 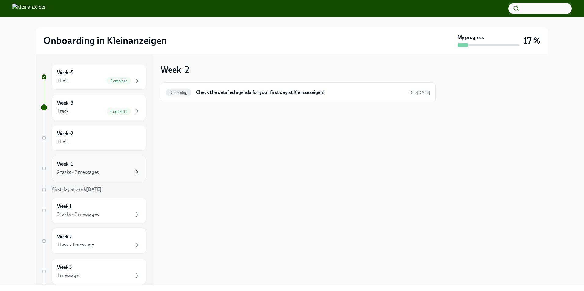 What do you see at coordinates (105, 41) in the screenshot?
I see `h2: Onboarding in Kleinanzeigen` at bounding box center [105, 41].